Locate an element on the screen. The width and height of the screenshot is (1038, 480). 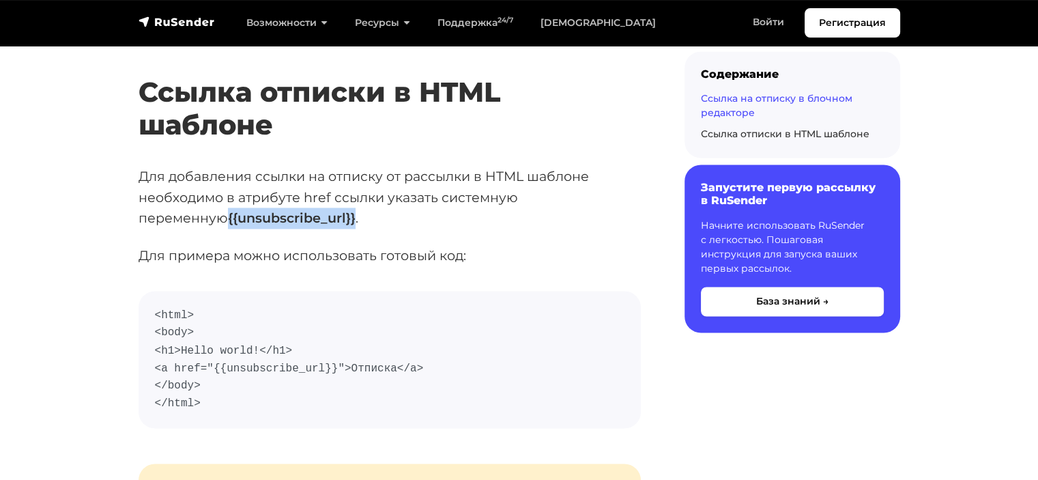
img: RuSender is located at coordinates (177, 22).